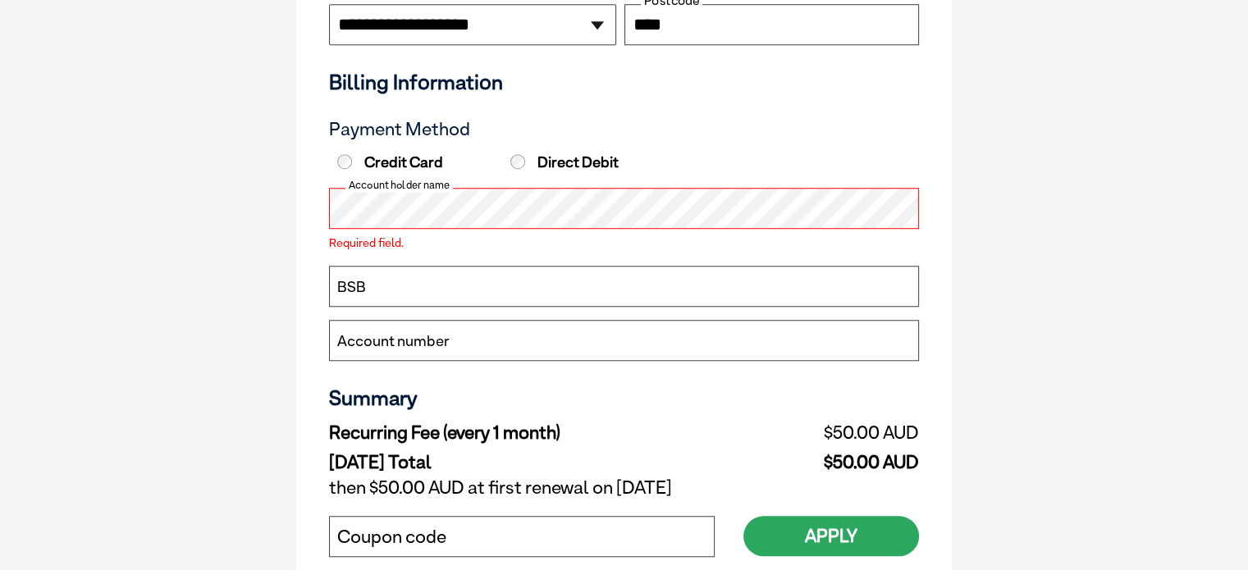 This screenshot has height=570, width=1248. I want to click on label: Account holder name, so click(399, 185).